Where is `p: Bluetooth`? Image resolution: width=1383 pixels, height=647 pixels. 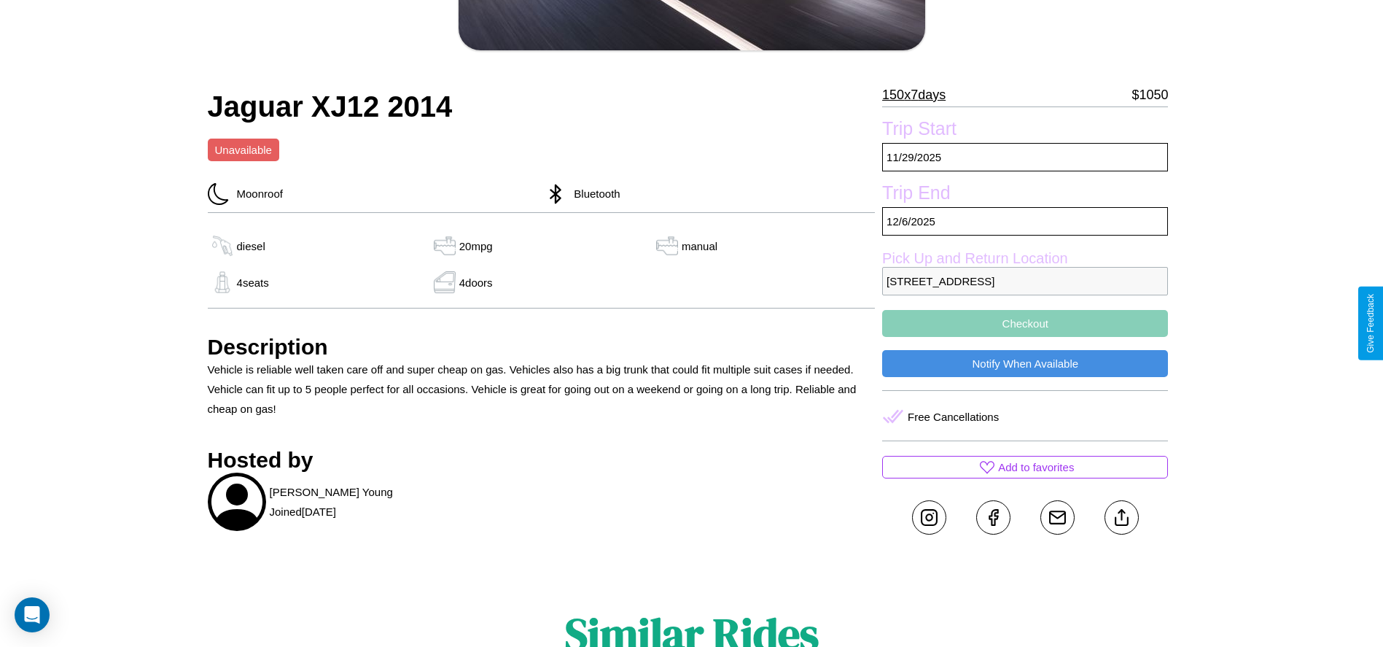
p: Bluetooth is located at coordinates (593, 193).